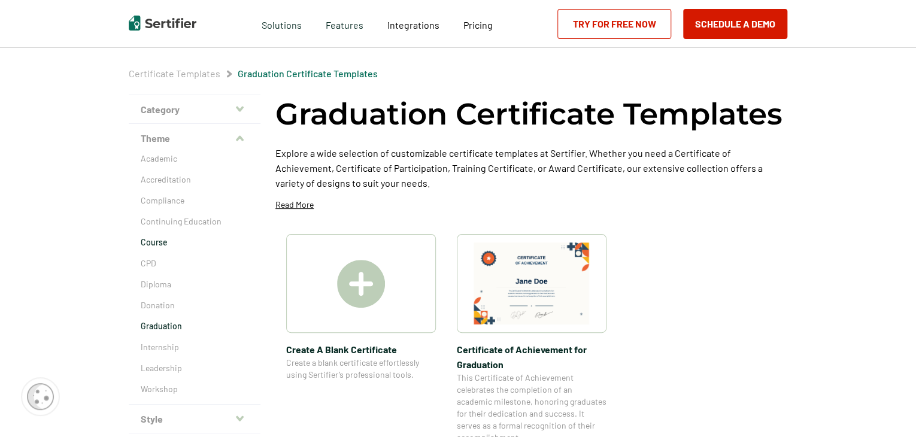  I want to click on span: Certificate Templates, so click(174, 74).